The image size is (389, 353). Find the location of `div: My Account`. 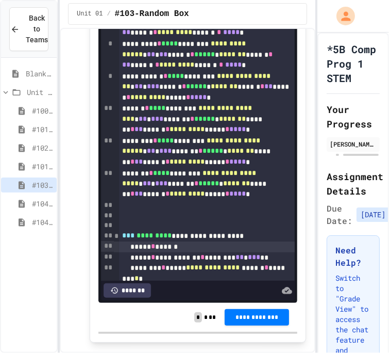

div: My Account is located at coordinates (342, 16).